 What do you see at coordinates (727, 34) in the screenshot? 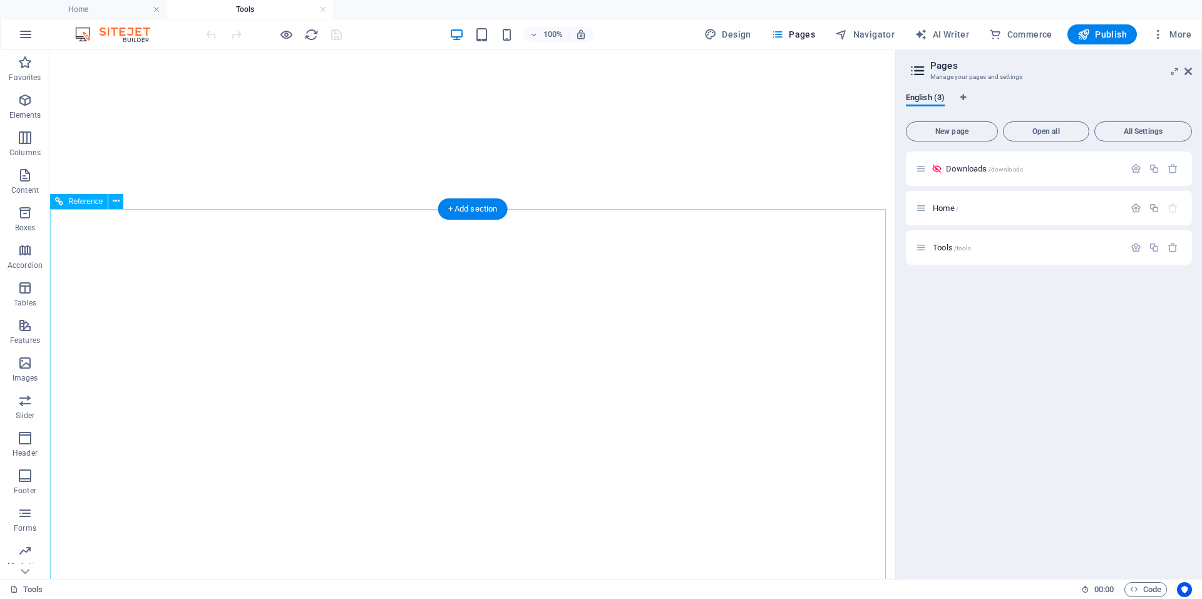
I see `button: Design` at bounding box center [727, 34].